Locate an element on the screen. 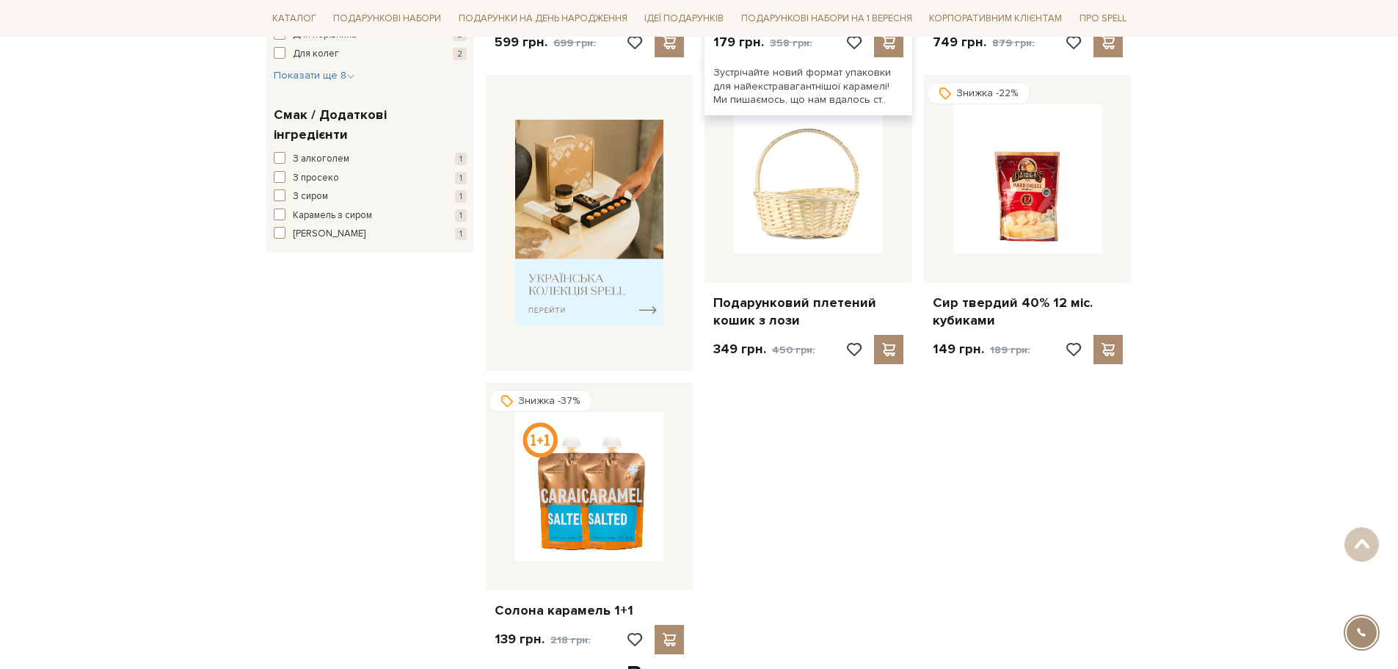  img: banner is located at coordinates (589, 222).